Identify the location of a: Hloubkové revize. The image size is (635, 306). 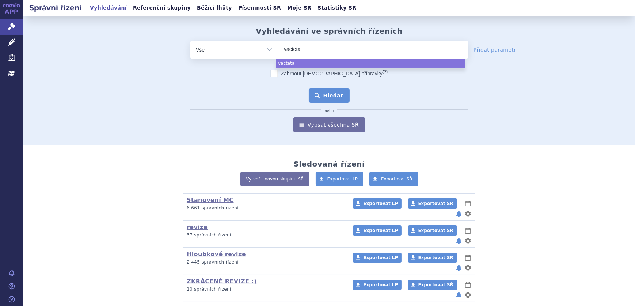
(216, 254).